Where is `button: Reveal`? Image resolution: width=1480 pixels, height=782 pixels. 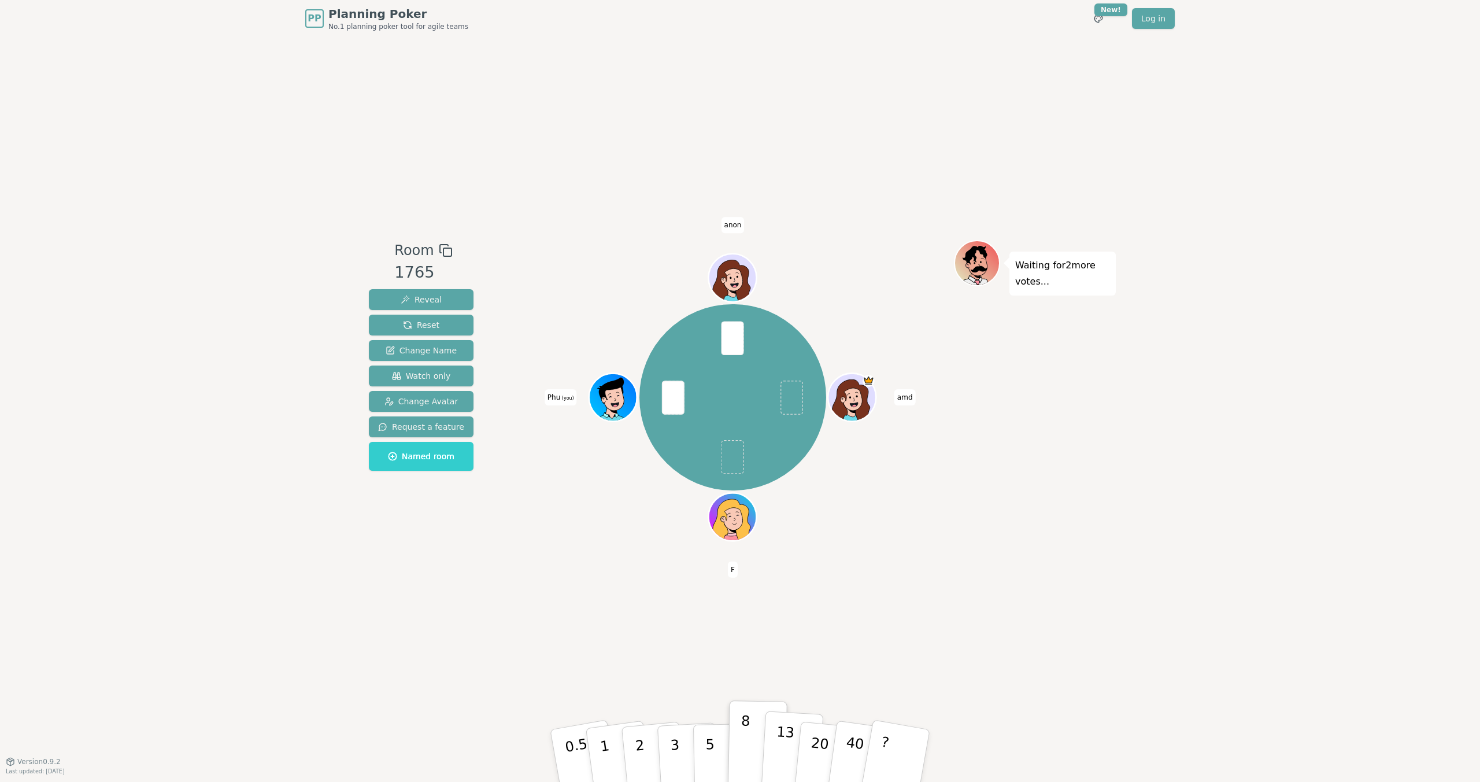
button: Reveal is located at coordinates (421, 300).